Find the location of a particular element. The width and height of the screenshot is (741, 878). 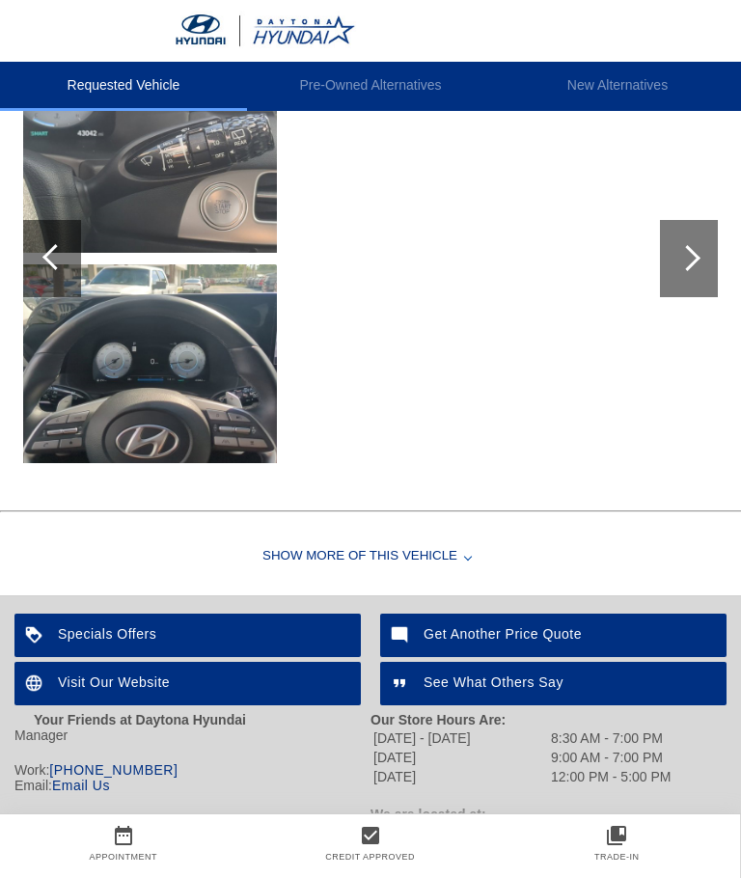

div: Get Another Price Quote is located at coordinates (553, 635).